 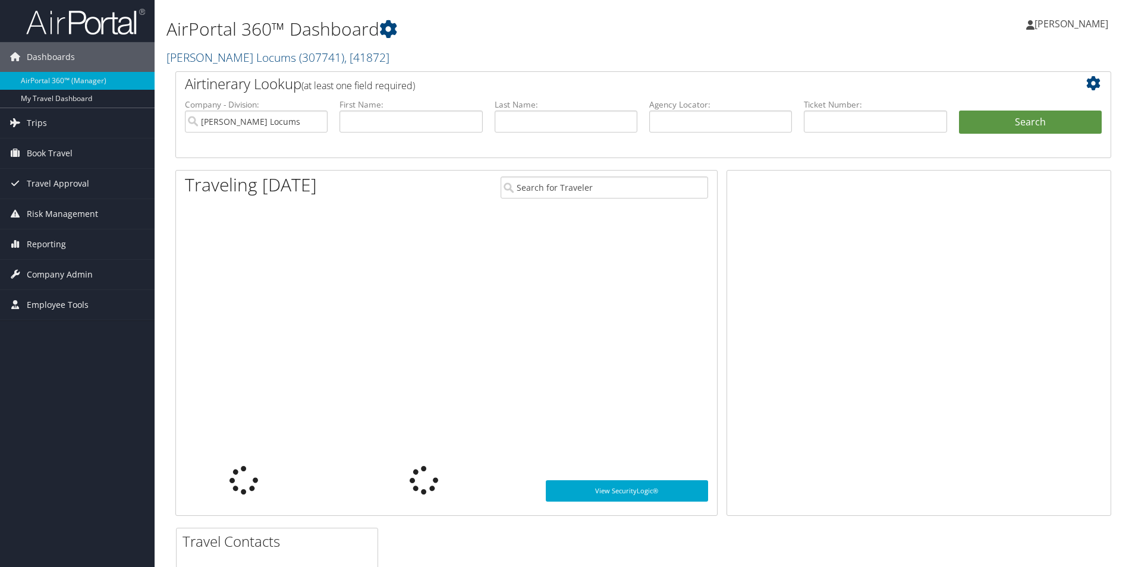 What do you see at coordinates (322, 57) in the screenshot?
I see `span: ( 307741 )` at bounding box center [322, 57].